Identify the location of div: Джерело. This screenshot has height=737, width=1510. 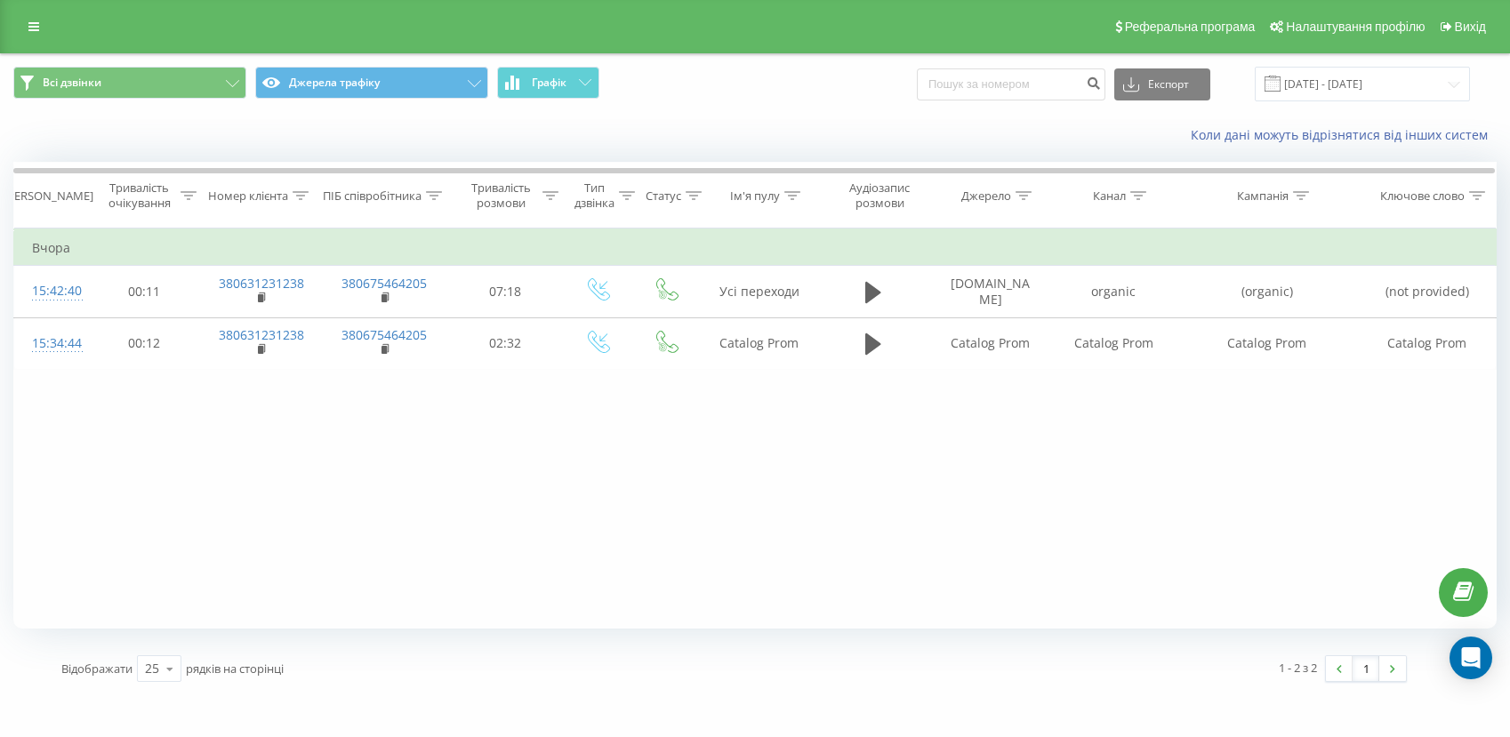
(986, 196).